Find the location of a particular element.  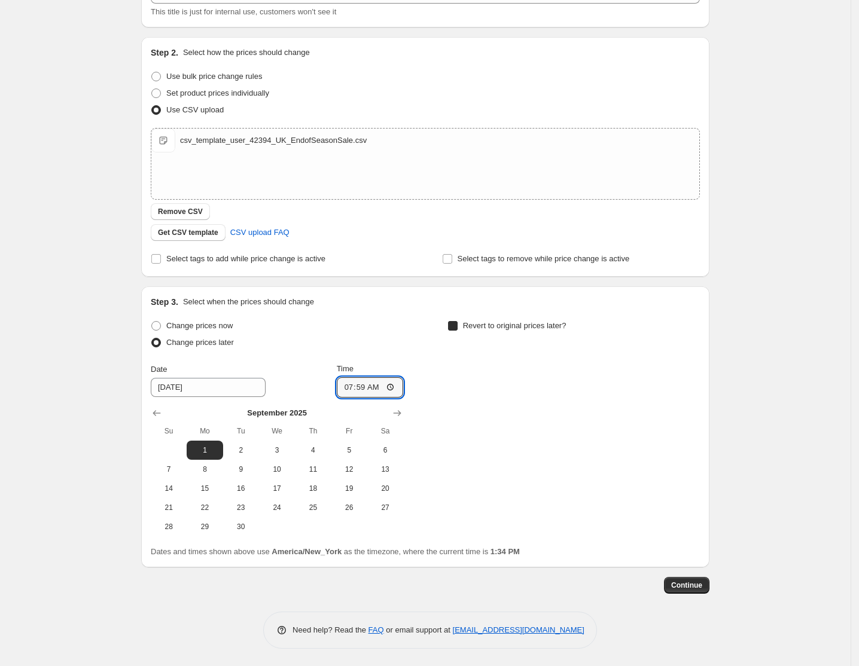

span: Change prices now is located at coordinates (199, 325).